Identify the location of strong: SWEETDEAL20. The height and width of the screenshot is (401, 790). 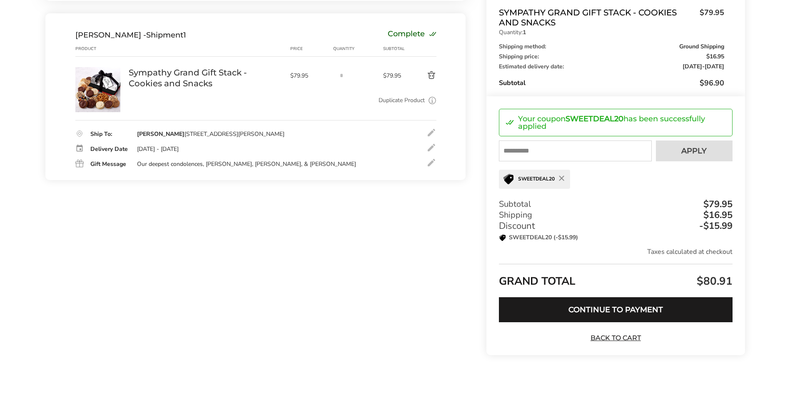
(595, 119).